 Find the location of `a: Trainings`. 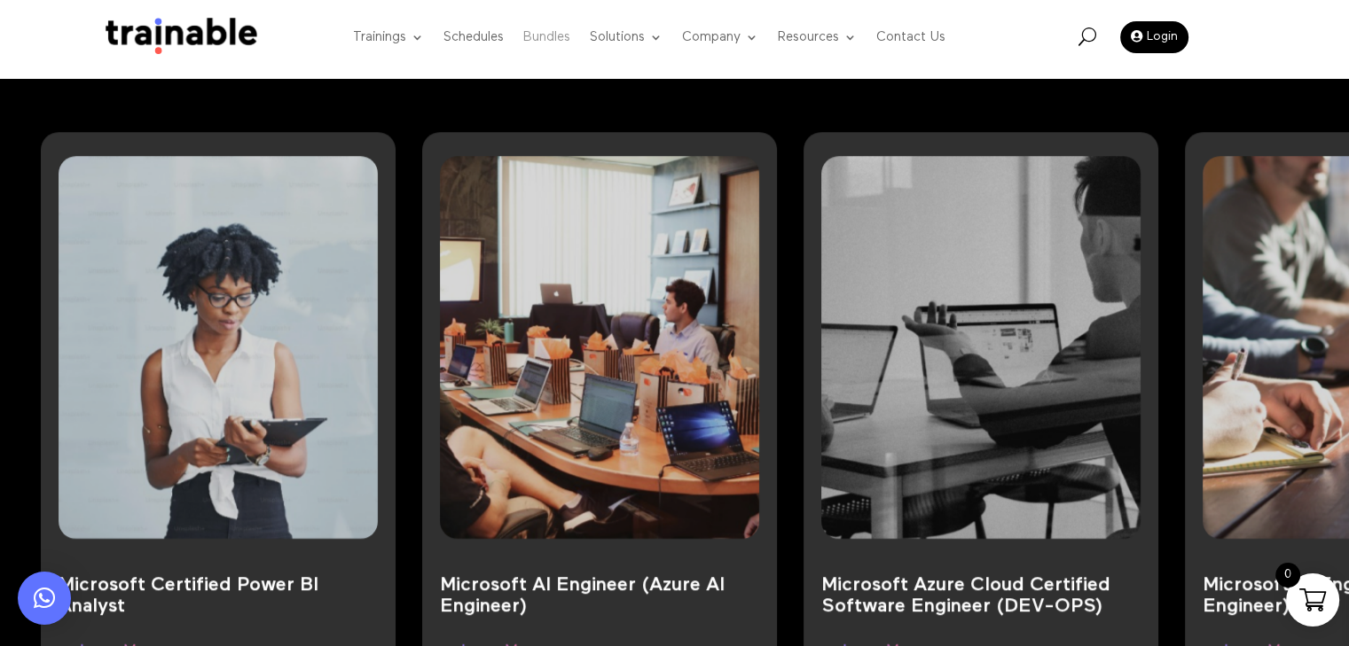

a: Trainings is located at coordinates (388, 37).